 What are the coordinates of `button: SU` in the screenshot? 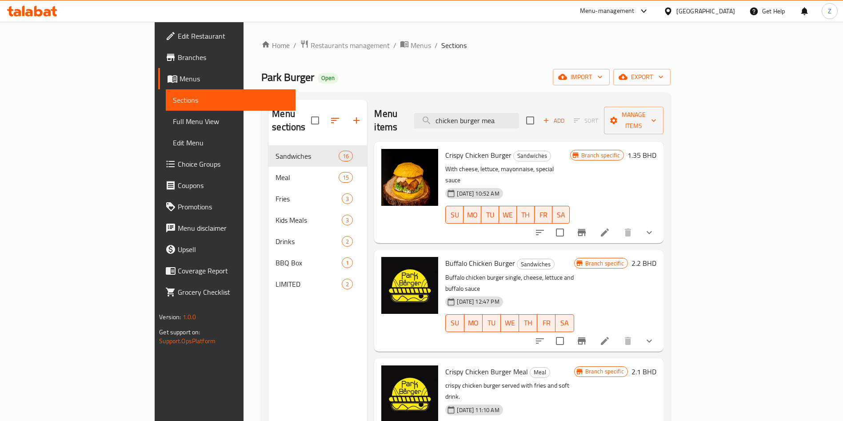 It's located at (455, 323).